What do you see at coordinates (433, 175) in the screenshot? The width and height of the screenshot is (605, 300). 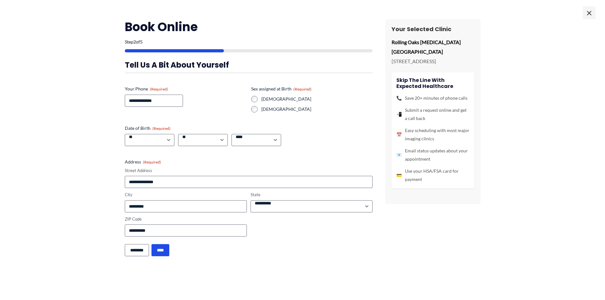 I see `li: Use your HSA/FSA card for payment` at bounding box center [433, 175].